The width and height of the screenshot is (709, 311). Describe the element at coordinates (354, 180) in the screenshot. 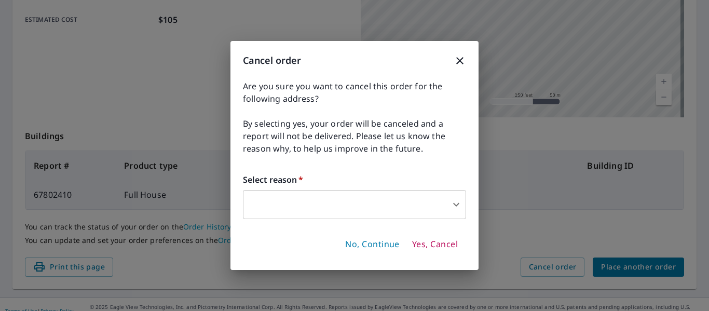

I see `label: Select reason` at that location.